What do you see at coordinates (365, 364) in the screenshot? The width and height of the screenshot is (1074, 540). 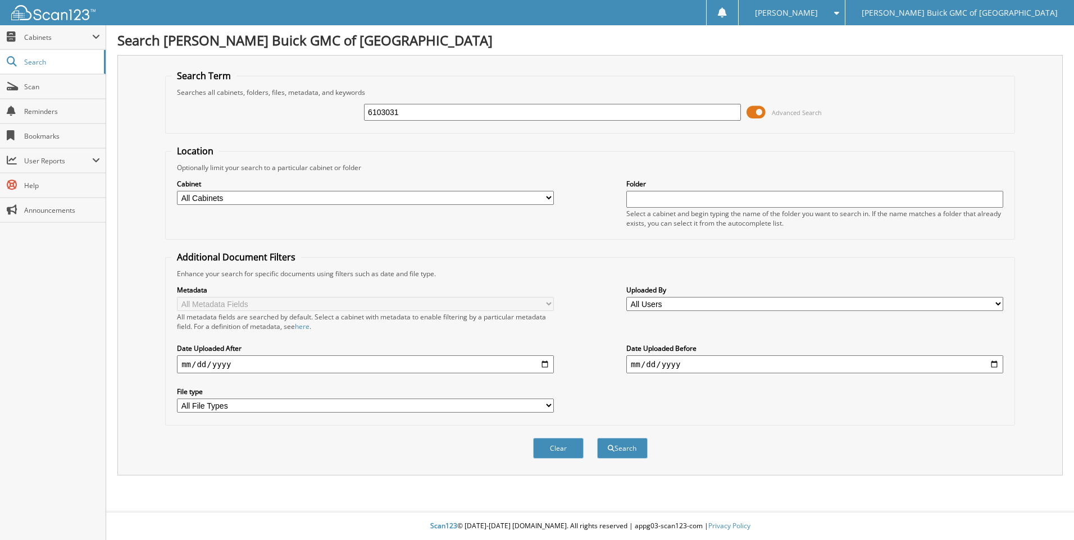 I see `input: start` at bounding box center [365, 364].